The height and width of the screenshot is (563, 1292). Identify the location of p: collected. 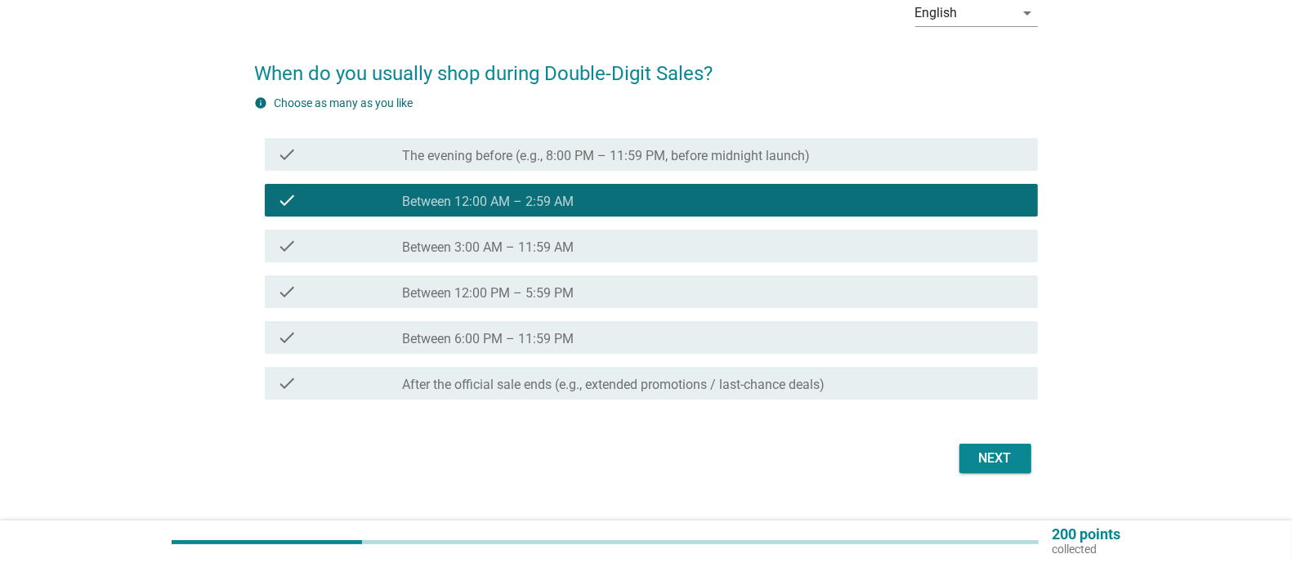
(1086, 549).